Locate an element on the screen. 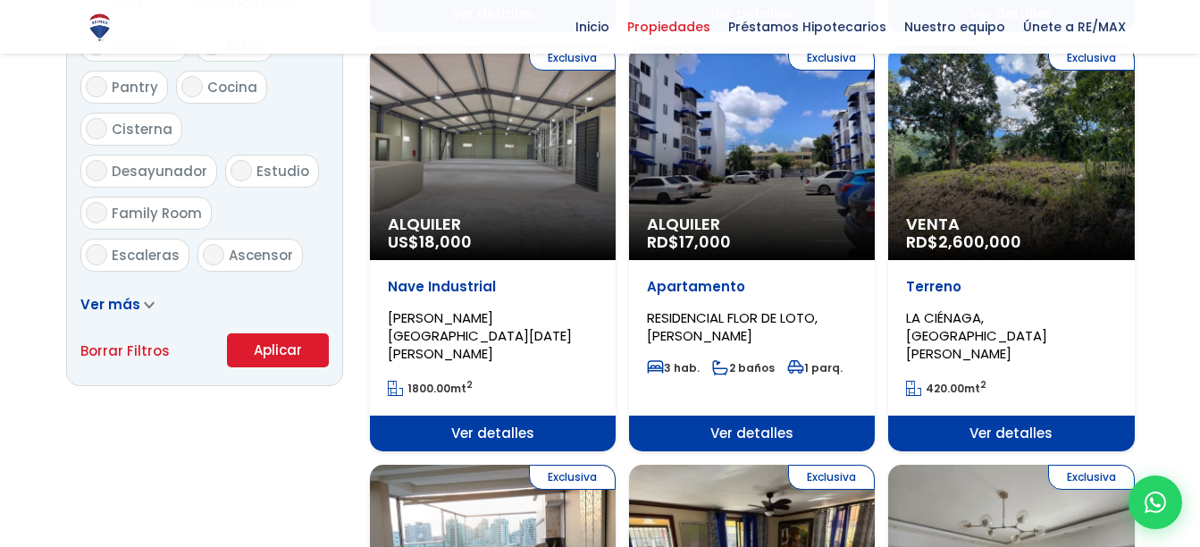 The width and height of the screenshot is (1200, 547). span: Inicio is located at coordinates (592, 27).